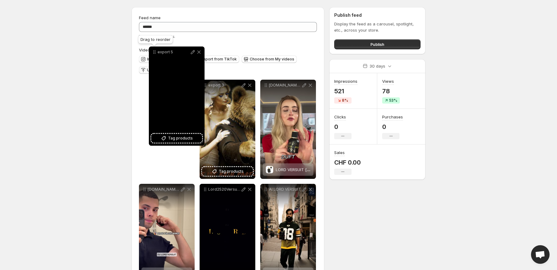  What do you see at coordinates (340, 117) in the screenshot?
I see `h3: Clicks` at bounding box center [340, 117].